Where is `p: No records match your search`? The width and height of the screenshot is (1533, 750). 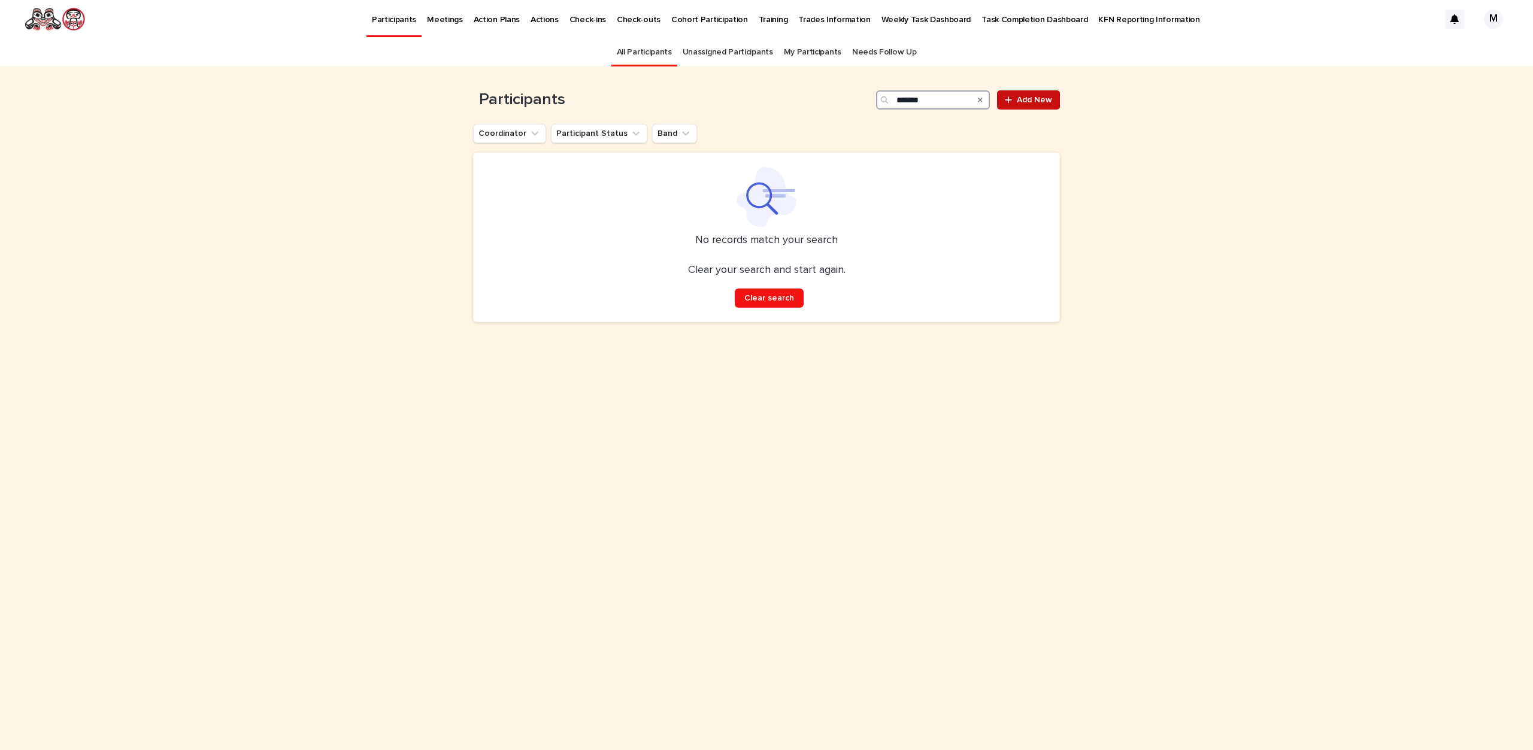
p: No records match your search is located at coordinates (766, 241).